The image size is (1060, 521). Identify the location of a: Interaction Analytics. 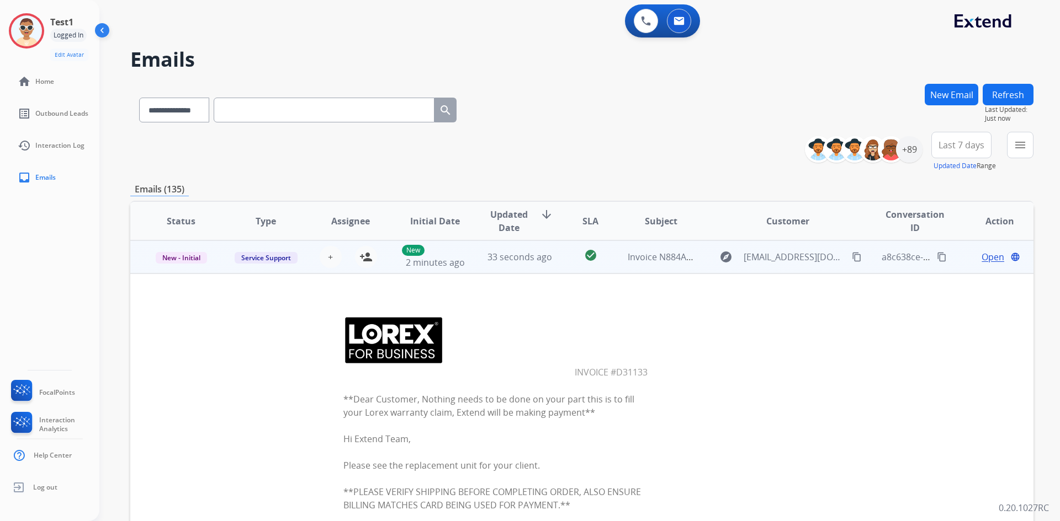
(54, 425).